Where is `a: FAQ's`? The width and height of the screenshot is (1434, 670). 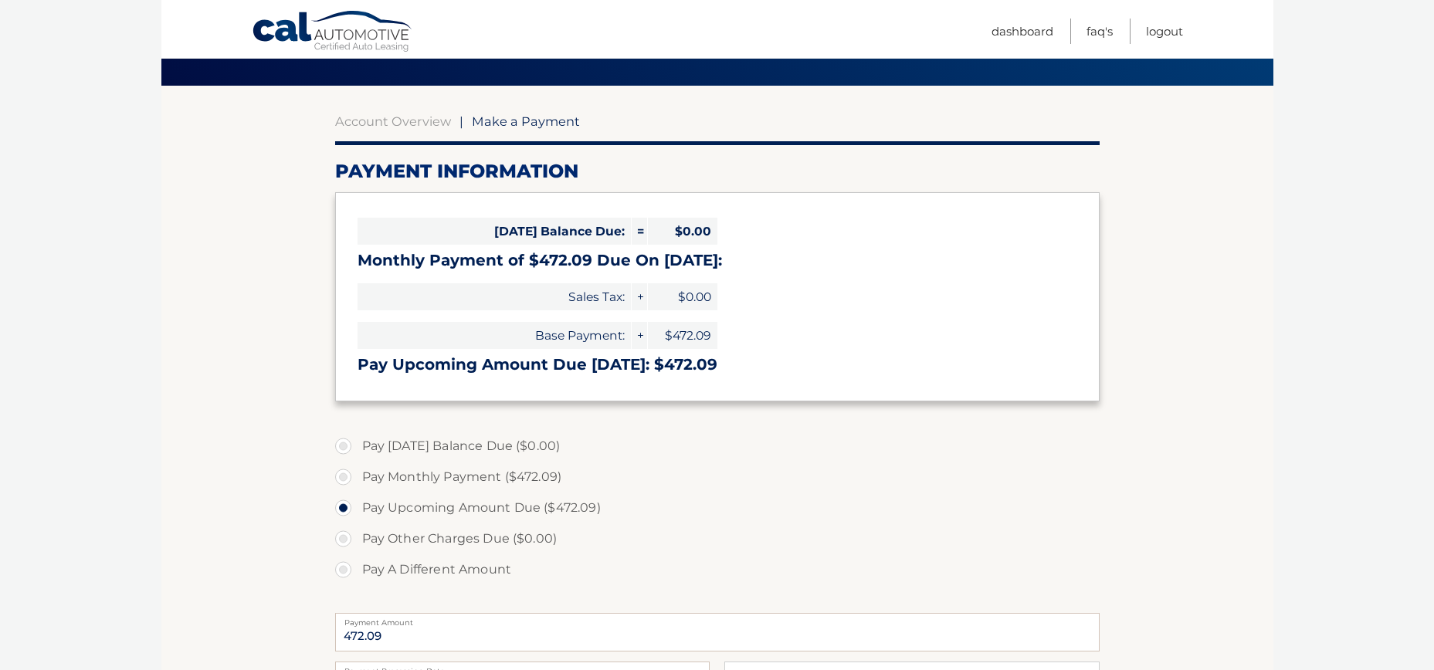
a: FAQ's is located at coordinates (1099, 31).